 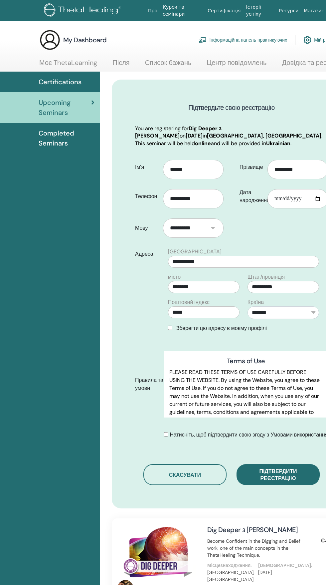 I want to click on a: Моє ThetaLearning, so click(x=68, y=65).